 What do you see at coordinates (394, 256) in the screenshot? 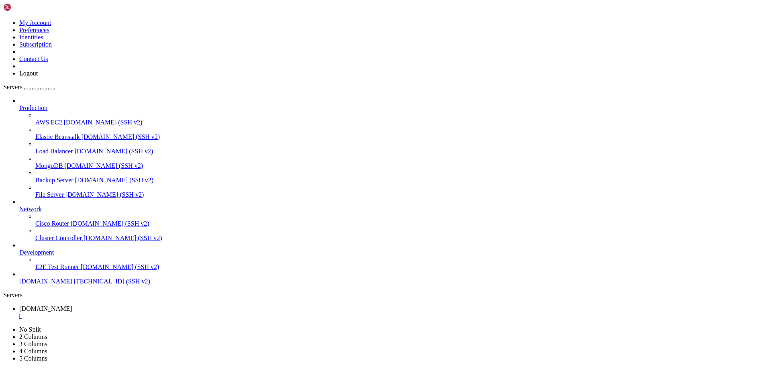
I see `li: Development` at bounding box center [394, 256].